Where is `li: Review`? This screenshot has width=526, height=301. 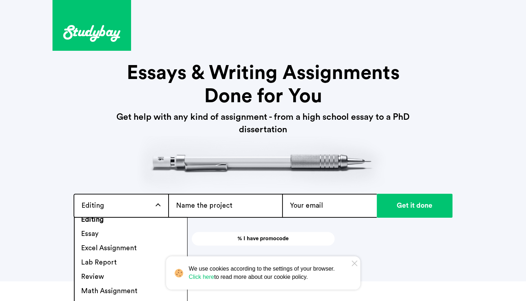 li: Review is located at coordinates (131, 277).